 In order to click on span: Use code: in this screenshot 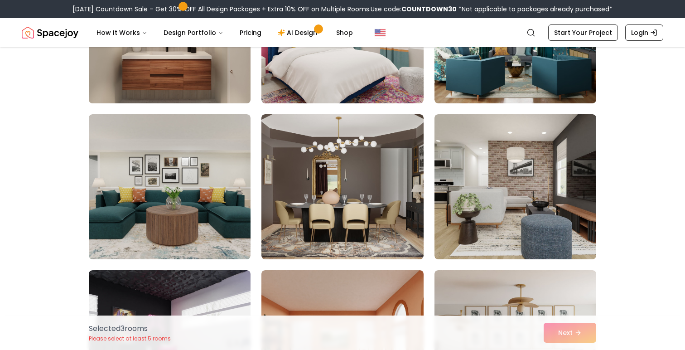, I will do `click(414, 9)`.